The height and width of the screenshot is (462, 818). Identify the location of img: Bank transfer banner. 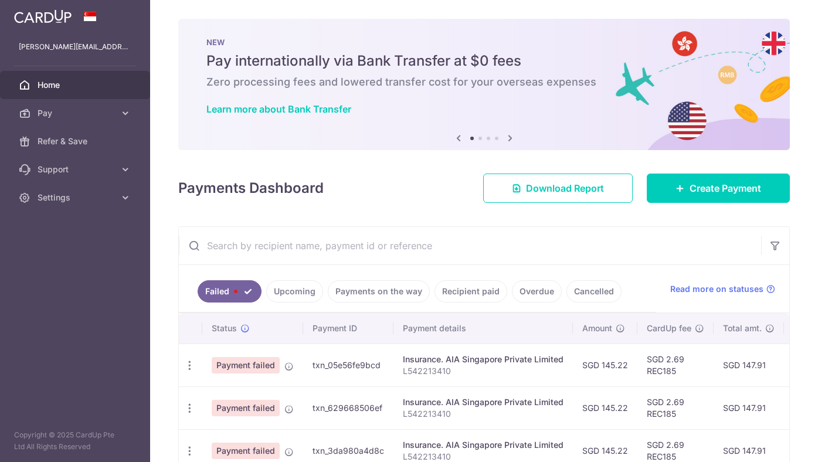
(484, 84).